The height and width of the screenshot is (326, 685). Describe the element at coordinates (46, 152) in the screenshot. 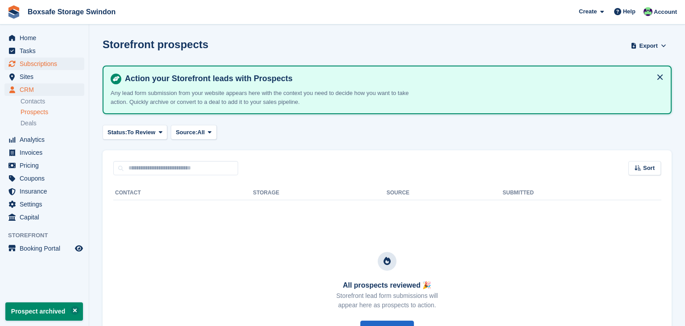

I see `span: Invoices` at that location.